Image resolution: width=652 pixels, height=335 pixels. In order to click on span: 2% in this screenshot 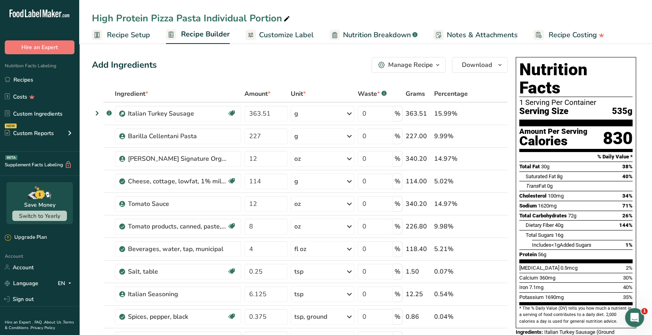, I will do `click(629, 268)`.